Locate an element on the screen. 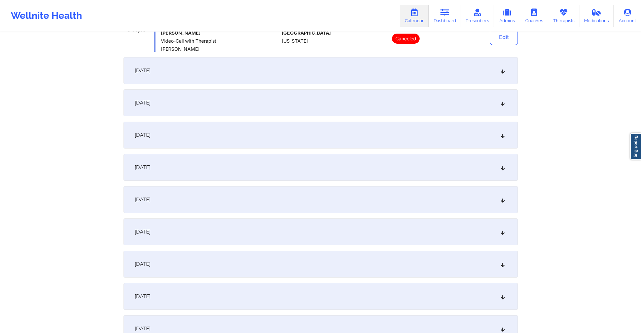  button: Edit is located at coordinates (504, 37).